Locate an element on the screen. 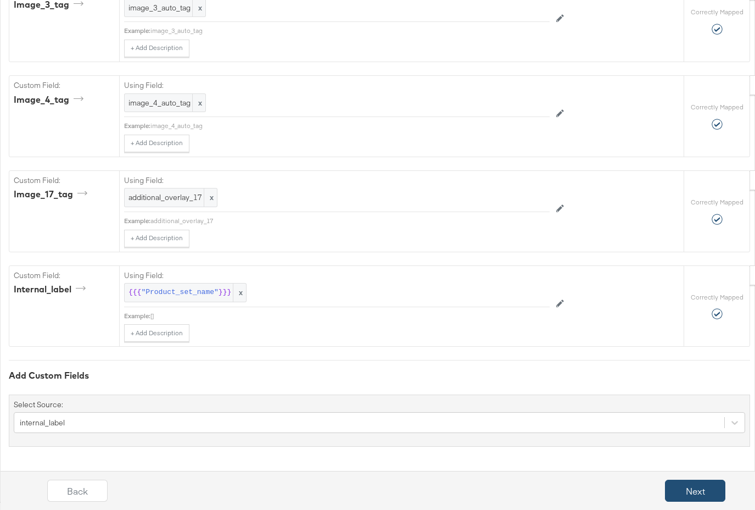 The image size is (755, 510). button: Back is located at coordinates (77, 490).